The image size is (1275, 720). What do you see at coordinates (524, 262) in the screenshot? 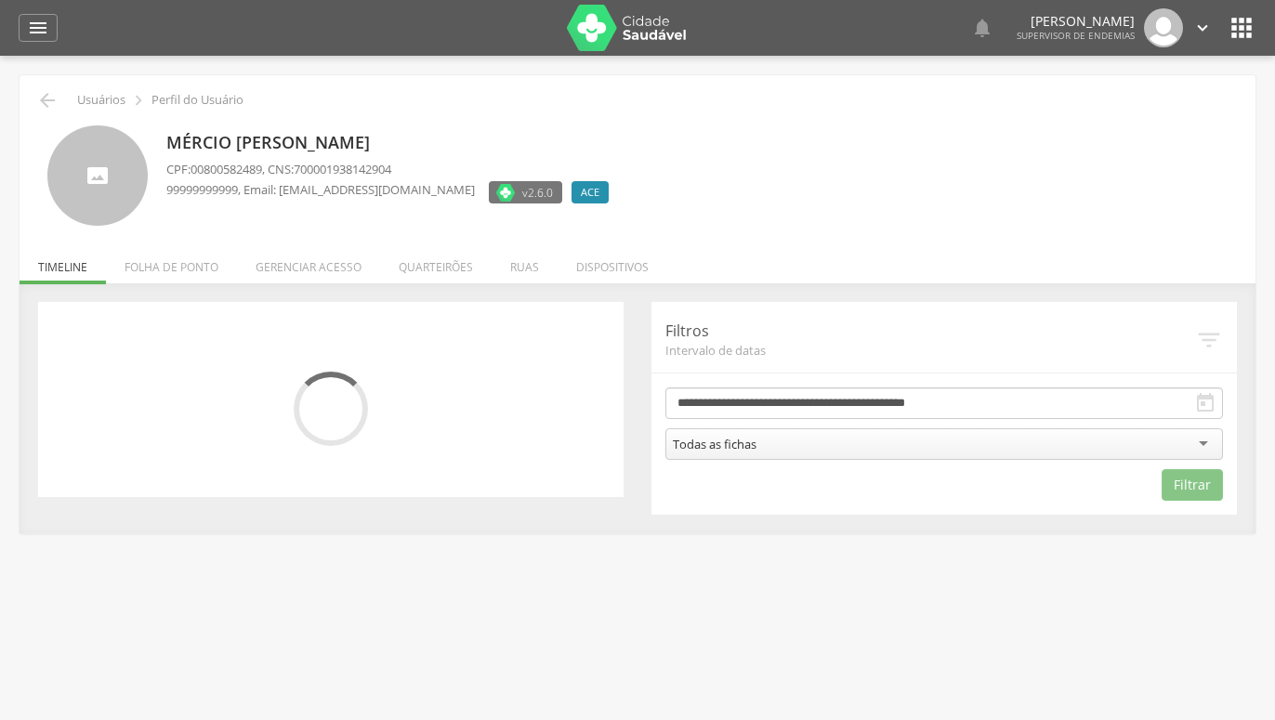
I see `li: Ruas` at bounding box center [524, 262].